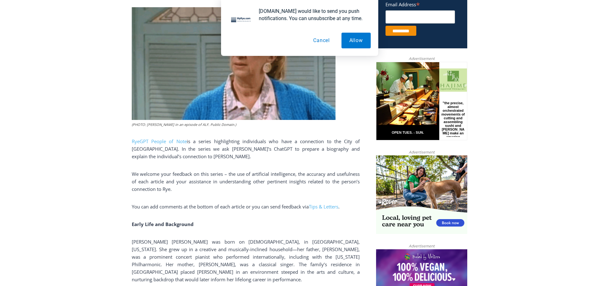 This screenshot has height=286, width=599. What do you see at coordinates (241, 20) in the screenshot?
I see `img: notification icon` at bounding box center [241, 20].